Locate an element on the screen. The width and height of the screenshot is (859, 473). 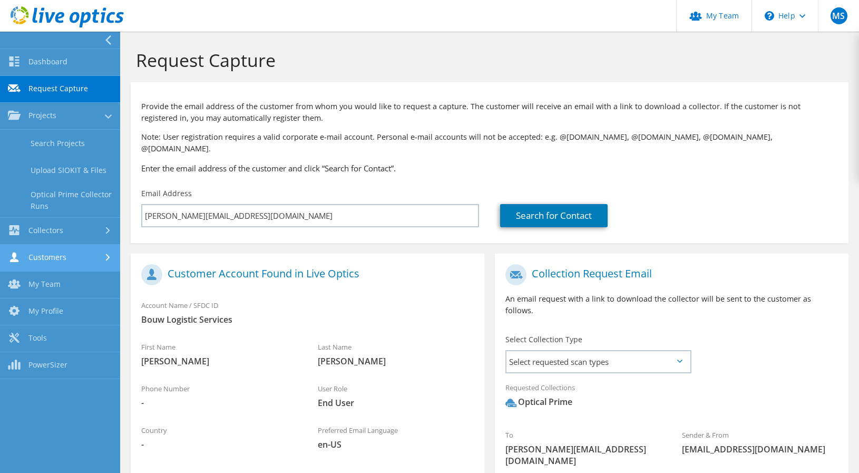
h1: Customer Account Found in Live Optics is located at coordinates (304, 274).